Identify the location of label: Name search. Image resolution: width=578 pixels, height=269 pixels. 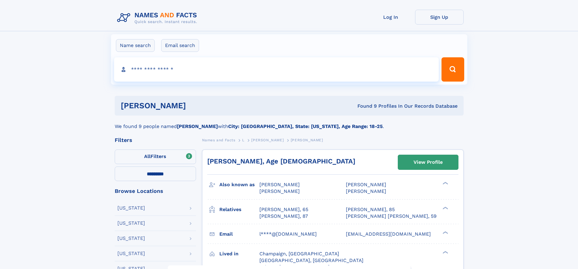
(135, 46).